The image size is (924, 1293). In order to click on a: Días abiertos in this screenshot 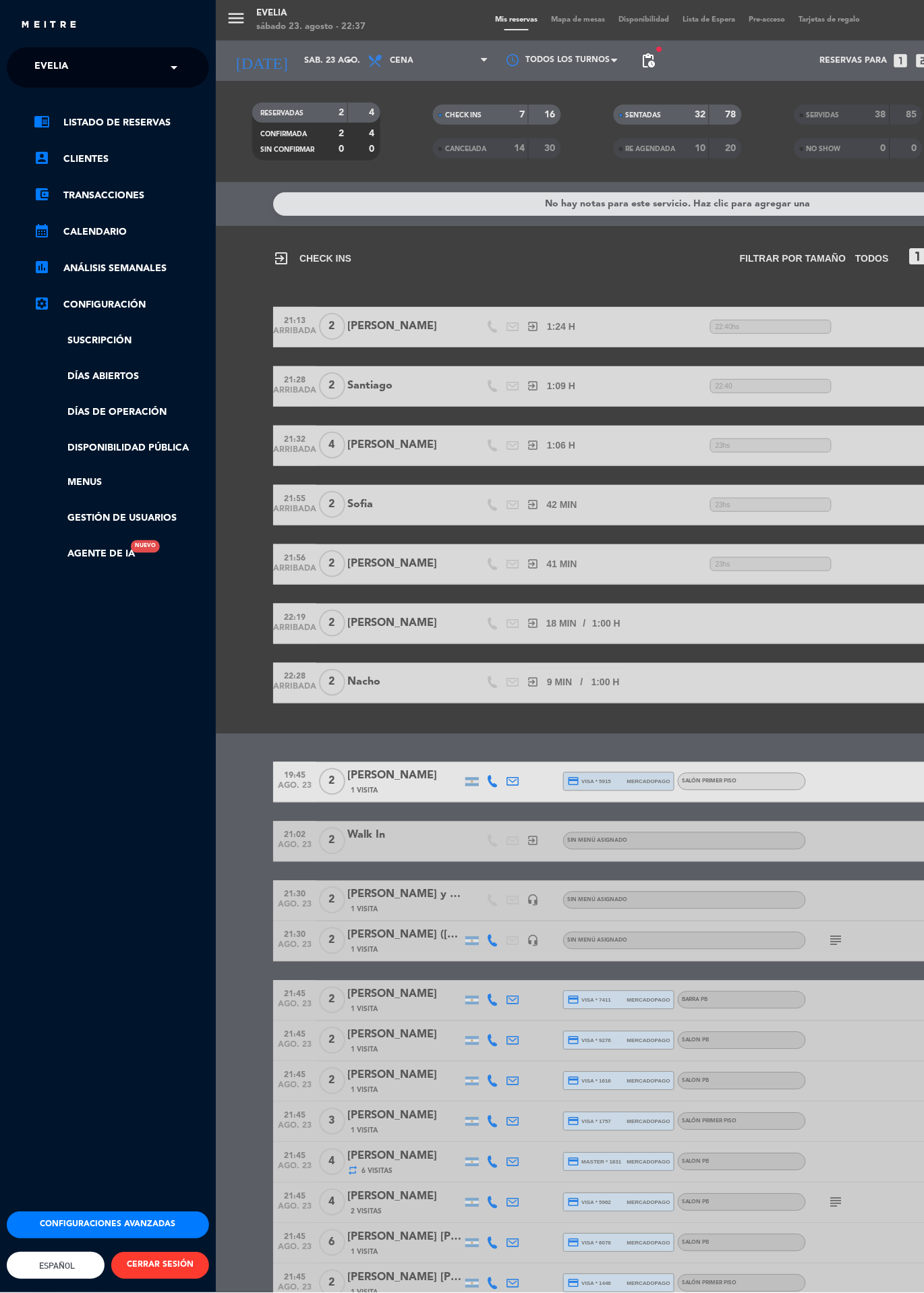, I will do `click(122, 376)`.